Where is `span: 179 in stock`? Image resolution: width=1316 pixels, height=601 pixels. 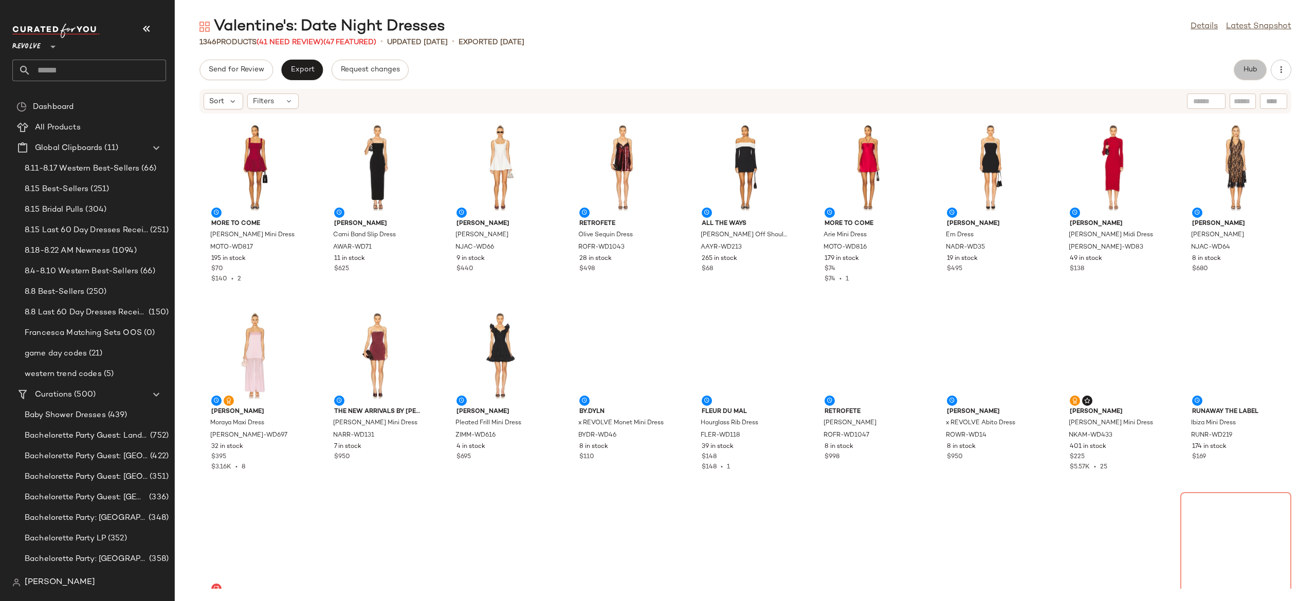 span: 179 in stock is located at coordinates (842, 259).